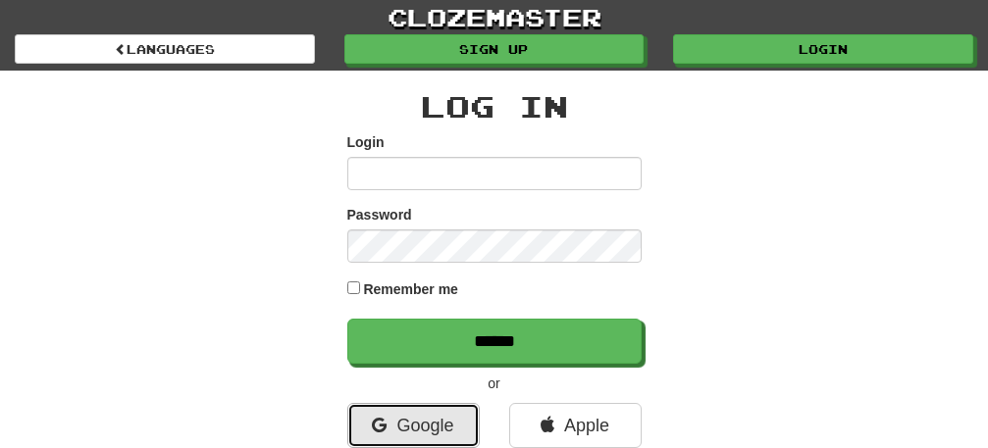  I want to click on p: or, so click(495, 384).